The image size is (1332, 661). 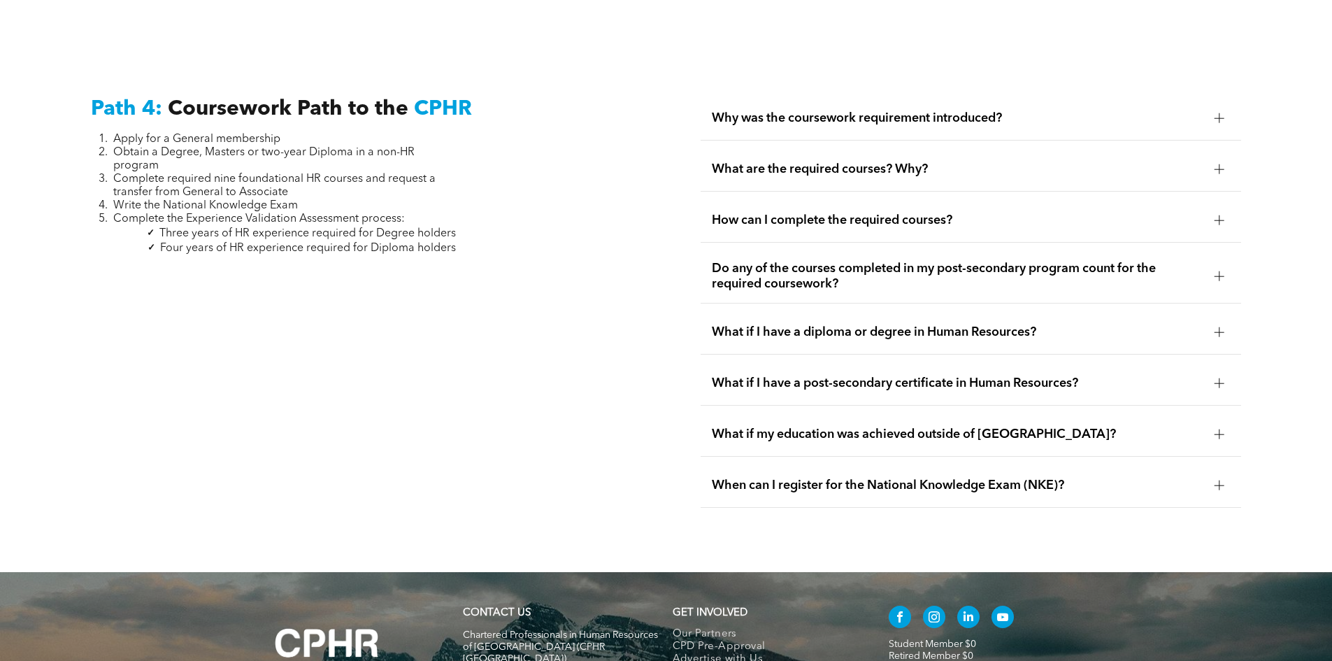 I want to click on span: Why was the coursework requirement introduced?, so click(x=957, y=118).